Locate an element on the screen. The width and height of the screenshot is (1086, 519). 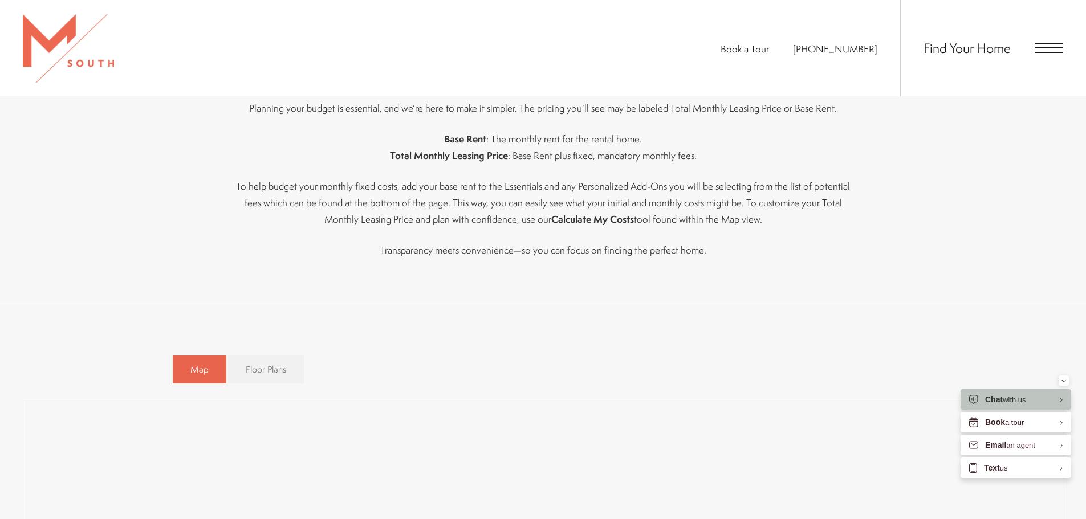
strong: Base Rent is located at coordinates (465, 139).